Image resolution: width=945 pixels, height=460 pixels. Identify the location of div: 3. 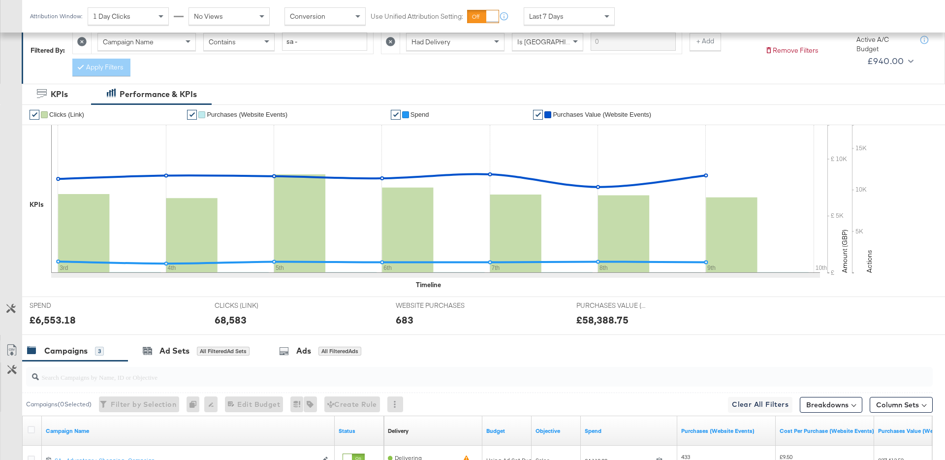
(99, 351).